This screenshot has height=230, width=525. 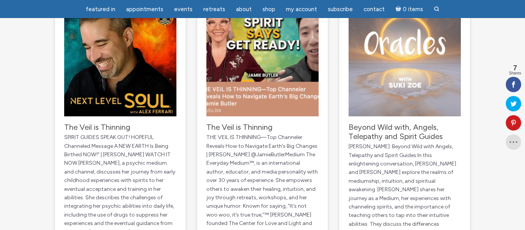 What do you see at coordinates (399, 9) in the screenshot?
I see `i: Cart` at bounding box center [399, 9].